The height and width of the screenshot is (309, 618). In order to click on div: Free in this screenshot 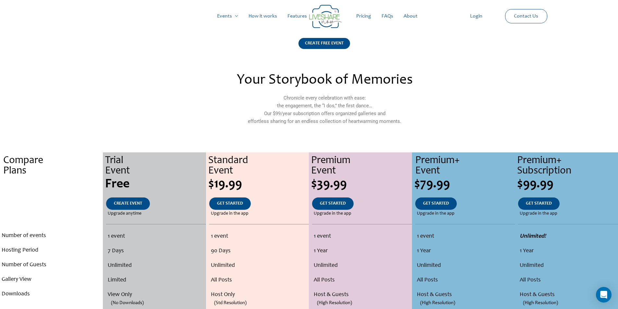, I will do `click(155, 185)`.